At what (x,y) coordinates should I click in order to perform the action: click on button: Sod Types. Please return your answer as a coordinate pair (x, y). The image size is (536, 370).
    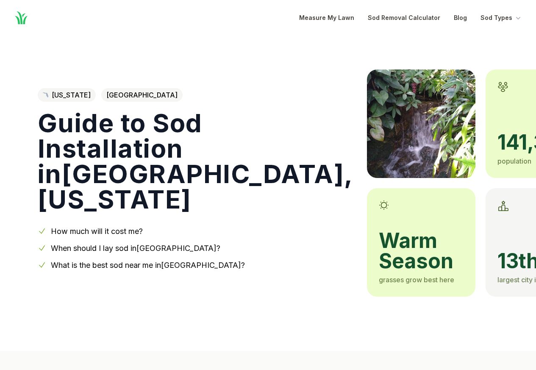
    Looking at the image, I should click on (502, 18).